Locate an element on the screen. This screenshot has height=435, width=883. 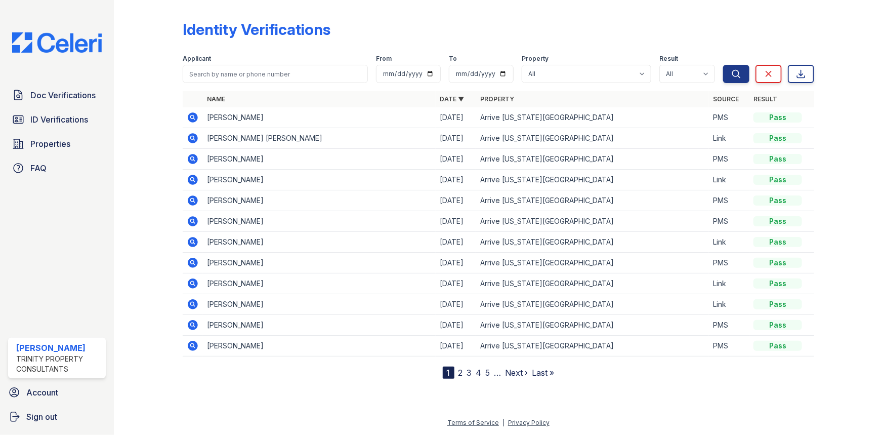
span: Doc Verifications is located at coordinates (63, 95).